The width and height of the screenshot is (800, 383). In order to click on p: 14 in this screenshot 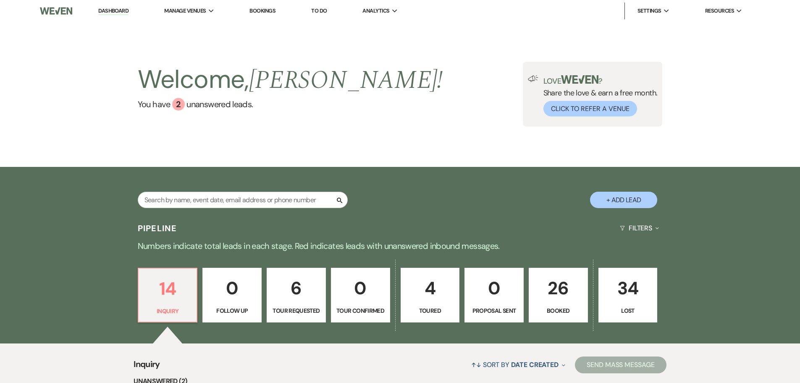, I will do `click(168, 288)`.